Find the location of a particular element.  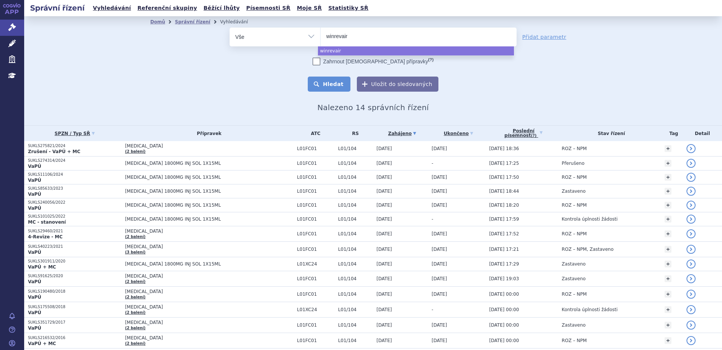

a: Poslednípísemnost(?) is located at coordinates (523, 133).